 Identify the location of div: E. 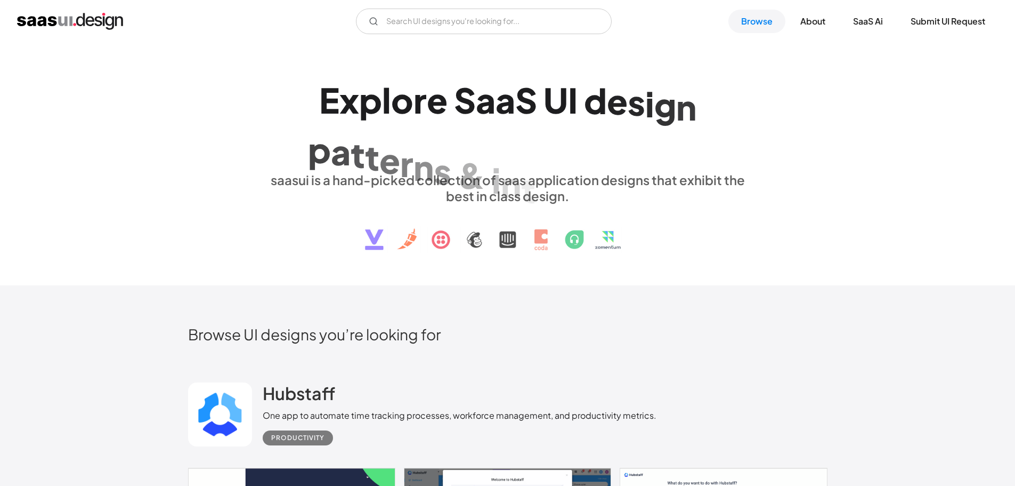
(329, 100).